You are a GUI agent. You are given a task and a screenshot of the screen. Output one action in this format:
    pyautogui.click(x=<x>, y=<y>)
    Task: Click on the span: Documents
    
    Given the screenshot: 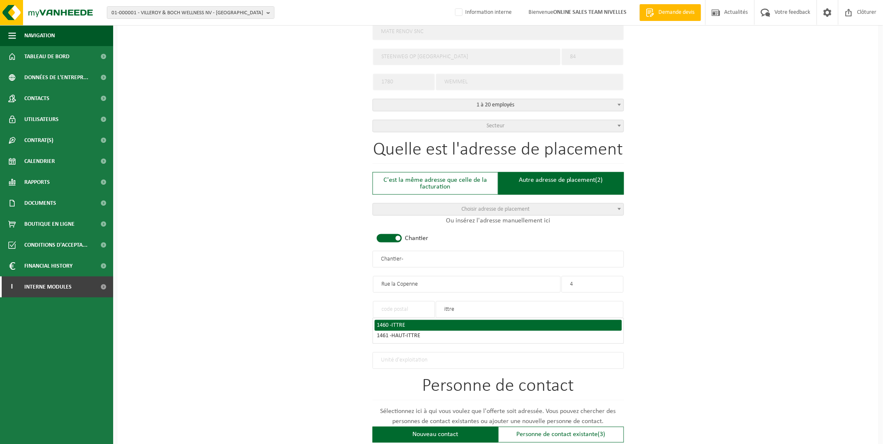 What is the action you would take?
    pyautogui.click(x=40, y=203)
    